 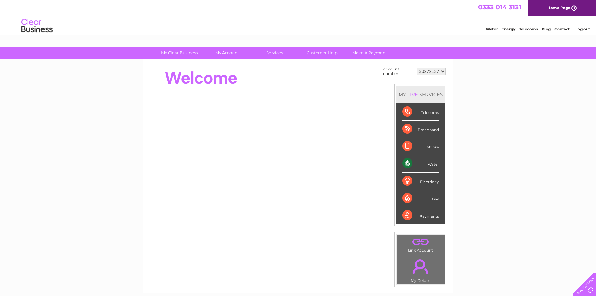 I want to click on a: Services, so click(x=275, y=53).